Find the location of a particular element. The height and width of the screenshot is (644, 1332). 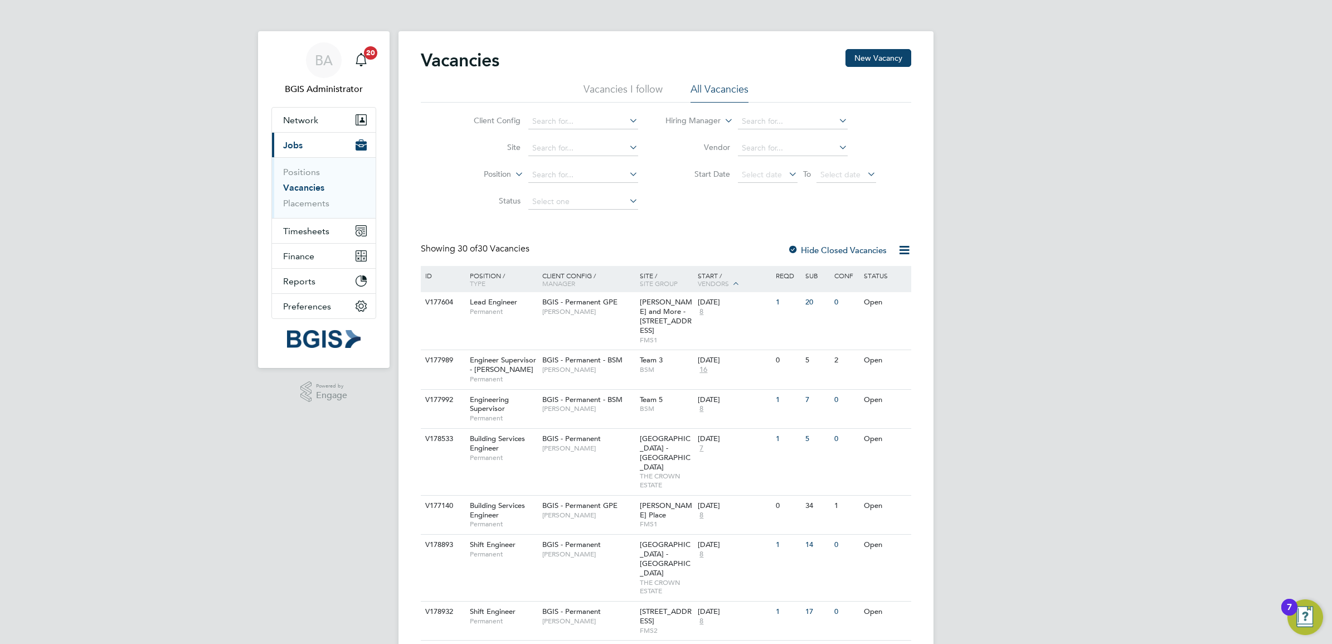

button: New Vacancy is located at coordinates (879, 58).